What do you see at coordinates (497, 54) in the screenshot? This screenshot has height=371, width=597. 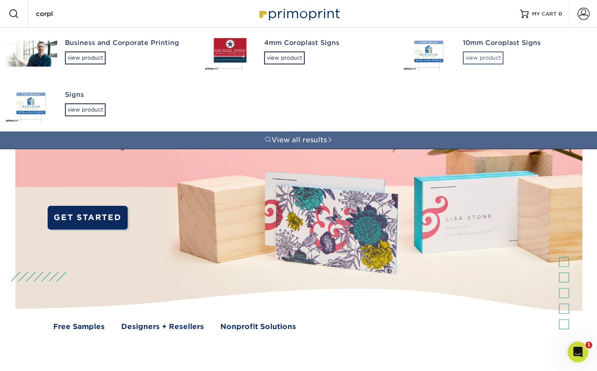 I see `a: 10mm Coroplast Signsview product` at bounding box center [497, 54].